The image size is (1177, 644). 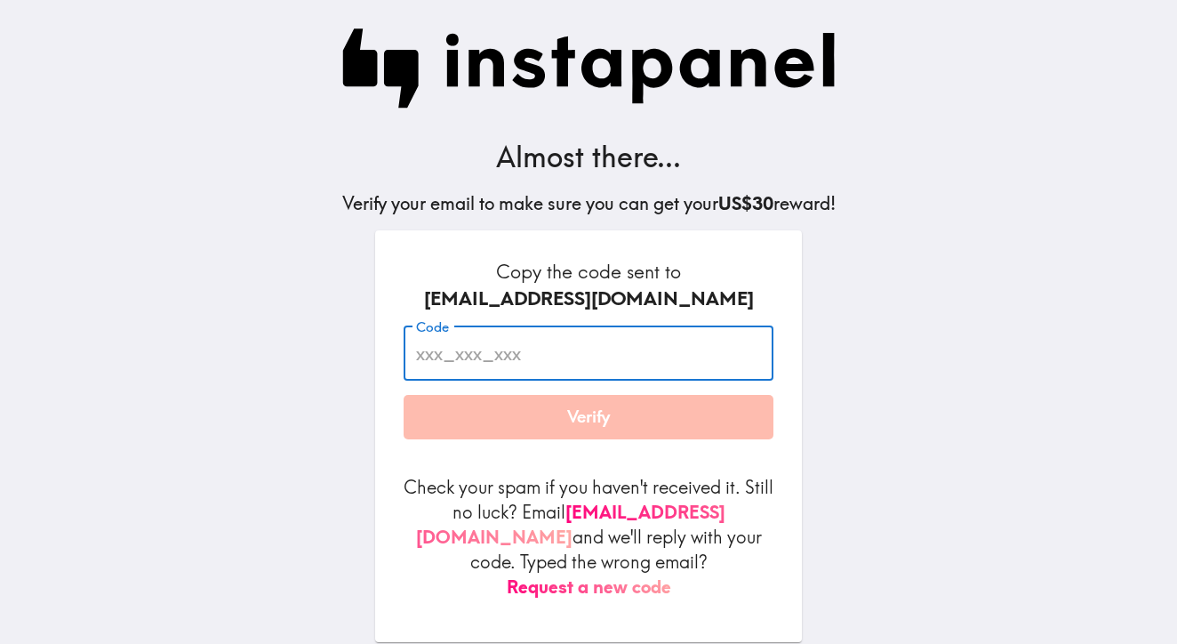 I want to click on label: Code, so click(x=432, y=327).